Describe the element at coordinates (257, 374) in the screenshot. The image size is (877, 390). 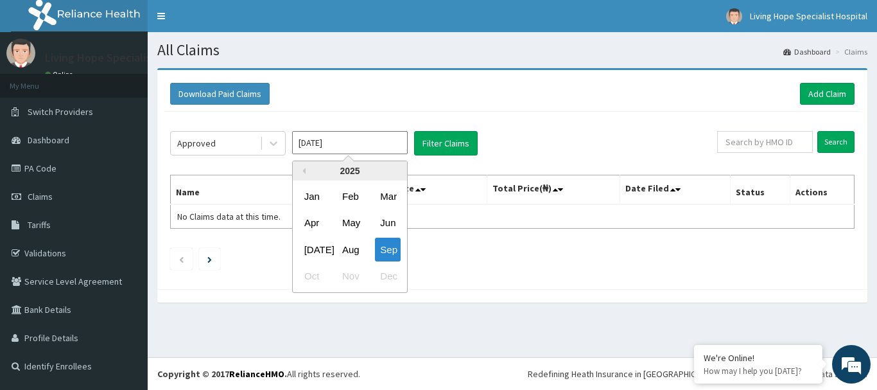
I see `a: RelianceHMO` at that location.